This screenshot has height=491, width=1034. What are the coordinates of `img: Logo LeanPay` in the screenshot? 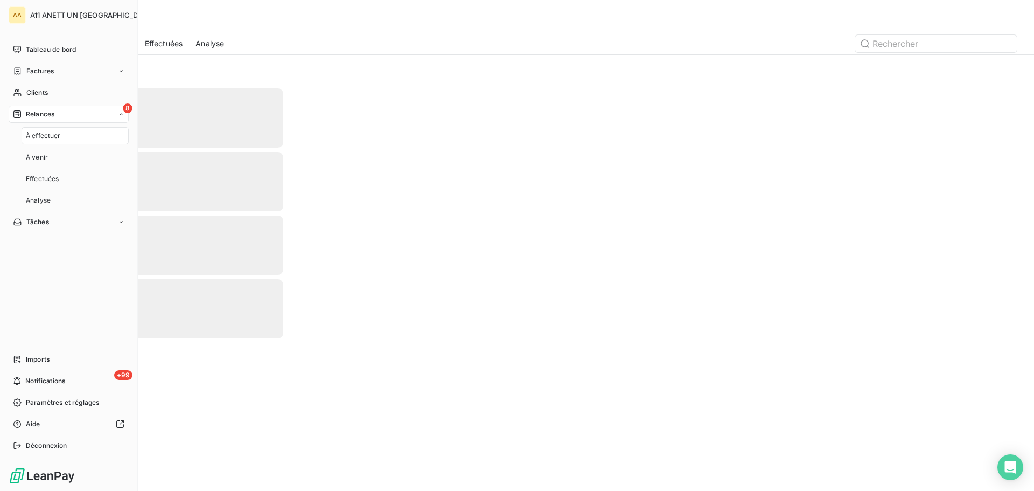 It's located at (42, 476).